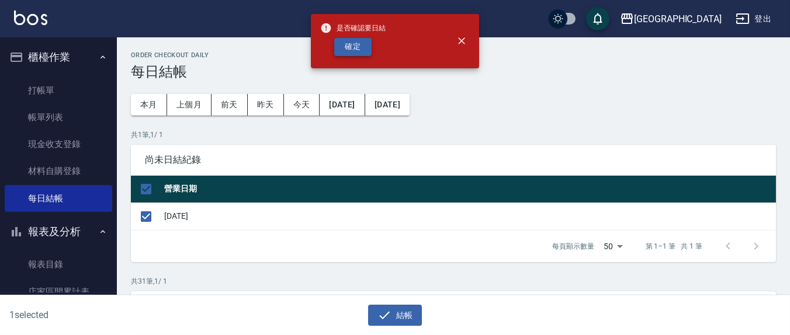  What do you see at coordinates (58, 57) in the screenshot?
I see `button: 櫃檯作業` at bounding box center [58, 57].